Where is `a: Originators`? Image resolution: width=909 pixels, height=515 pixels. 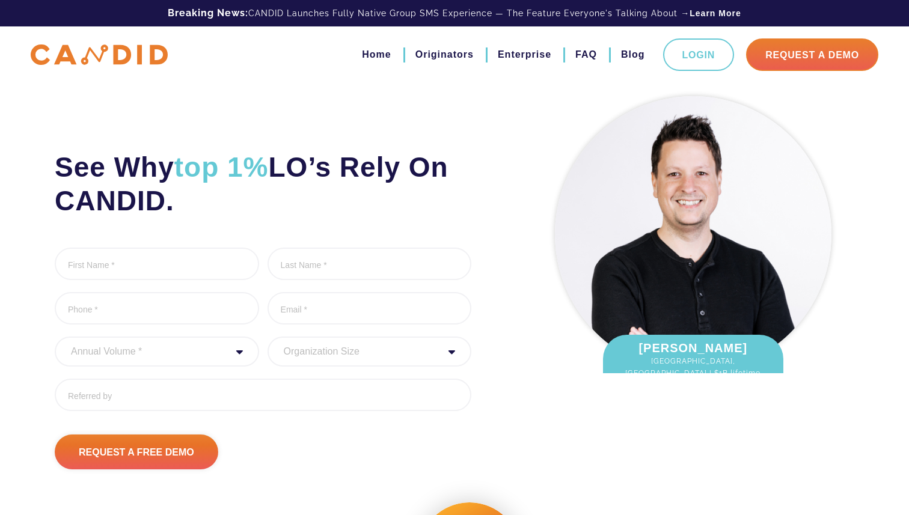
a: Originators is located at coordinates (444, 55).